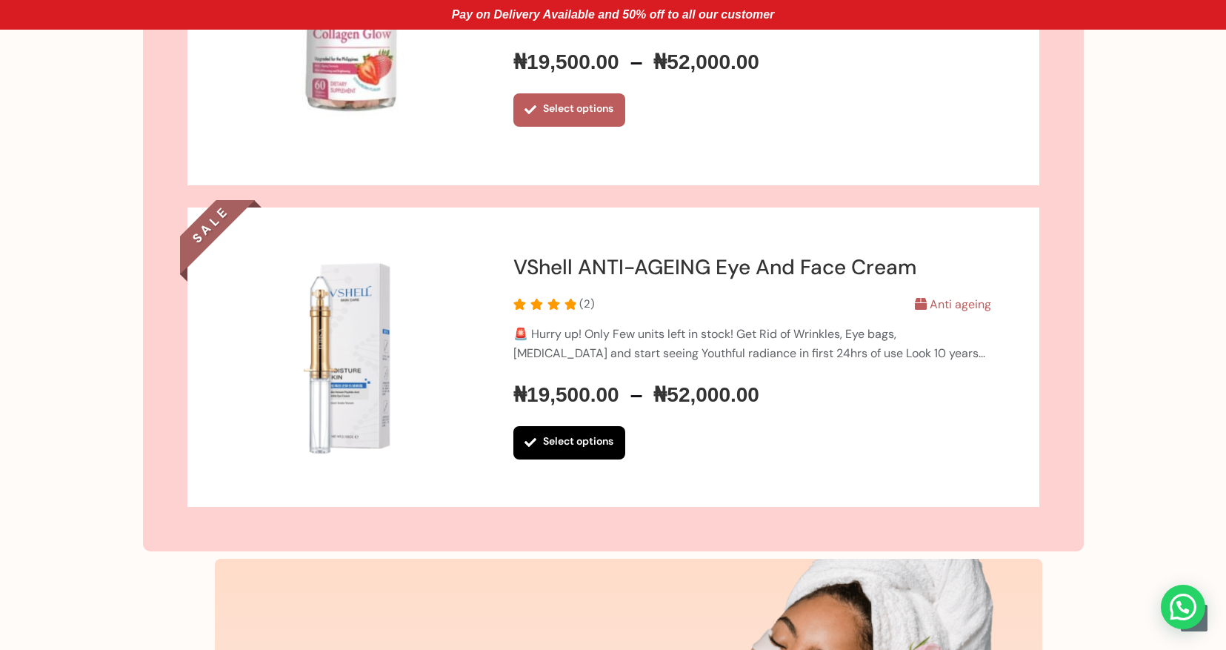 This screenshot has width=1226, height=650. Describe the element at coordinates (613, 14) in the screenshot. I see `span: Pay on Delivery Available and 50% off to all our customer` at that location.